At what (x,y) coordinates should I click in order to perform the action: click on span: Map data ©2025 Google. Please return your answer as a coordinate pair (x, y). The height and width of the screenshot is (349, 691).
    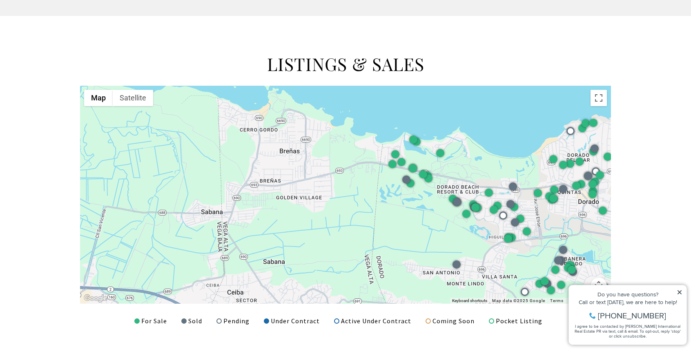
    Looking at the image, I should click on (519, 301).